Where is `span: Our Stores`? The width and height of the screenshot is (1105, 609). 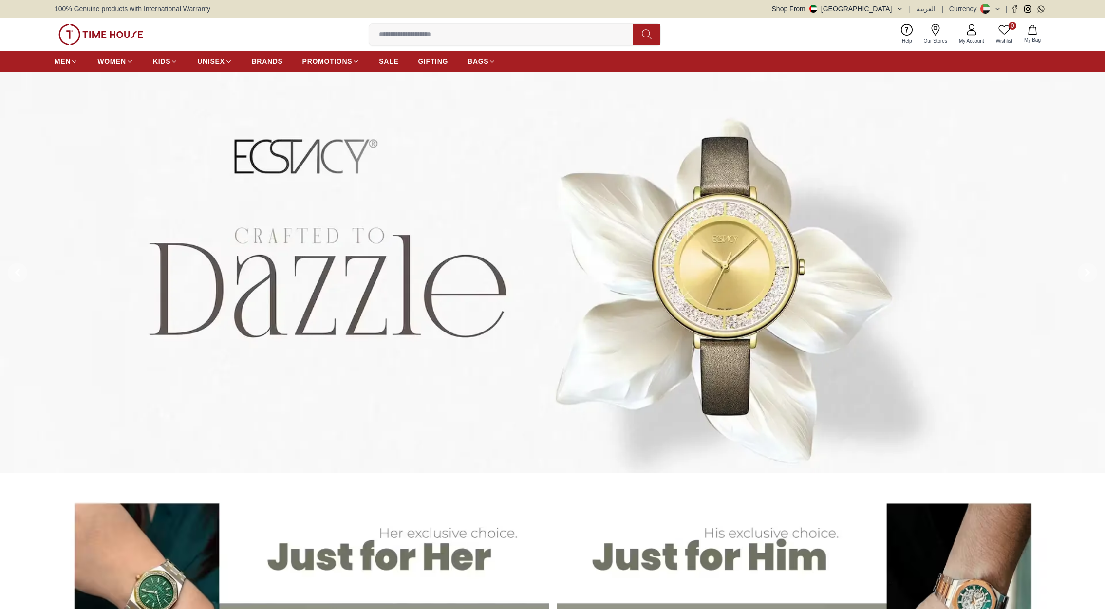
span: Our Stores is located at coordinates (935, 41).